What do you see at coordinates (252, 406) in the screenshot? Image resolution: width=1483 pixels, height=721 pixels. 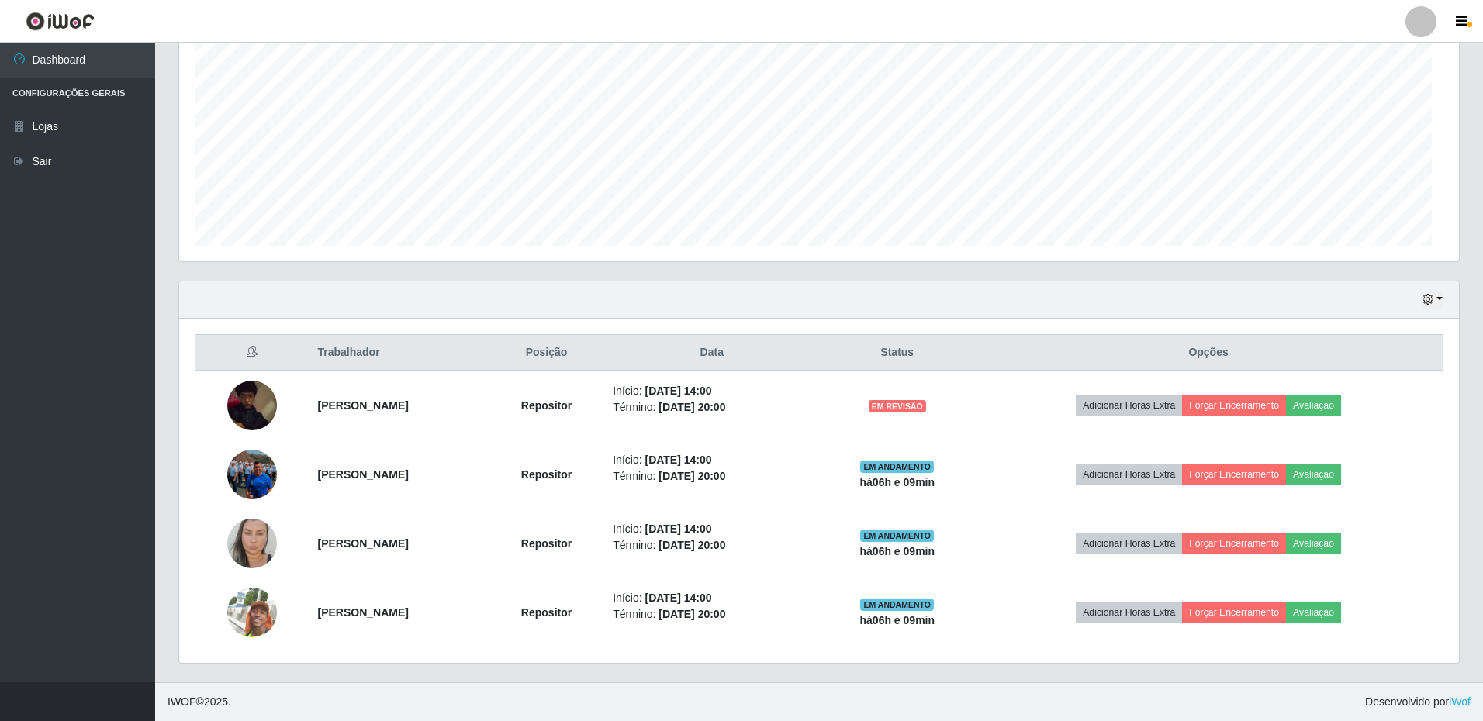 I see `img: 1747856587825.jpeg` at bounding box center [252, 406].